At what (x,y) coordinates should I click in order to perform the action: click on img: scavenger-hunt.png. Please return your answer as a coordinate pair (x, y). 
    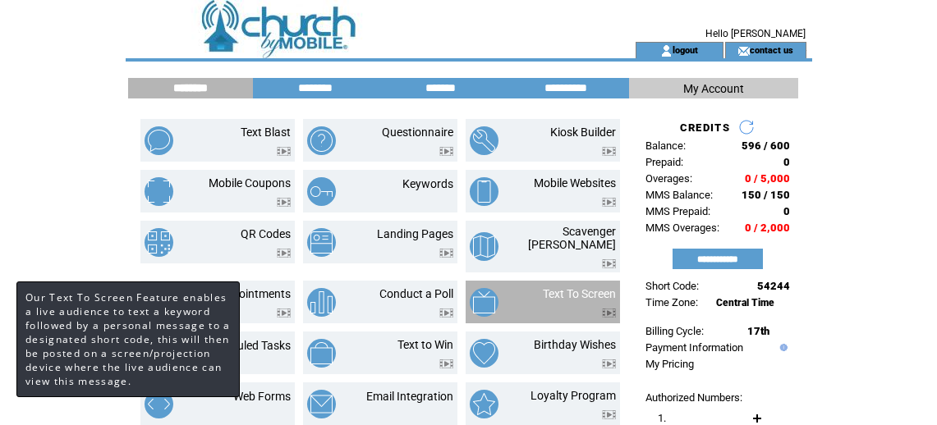
    Looking at the image, I should click on (484, 246).